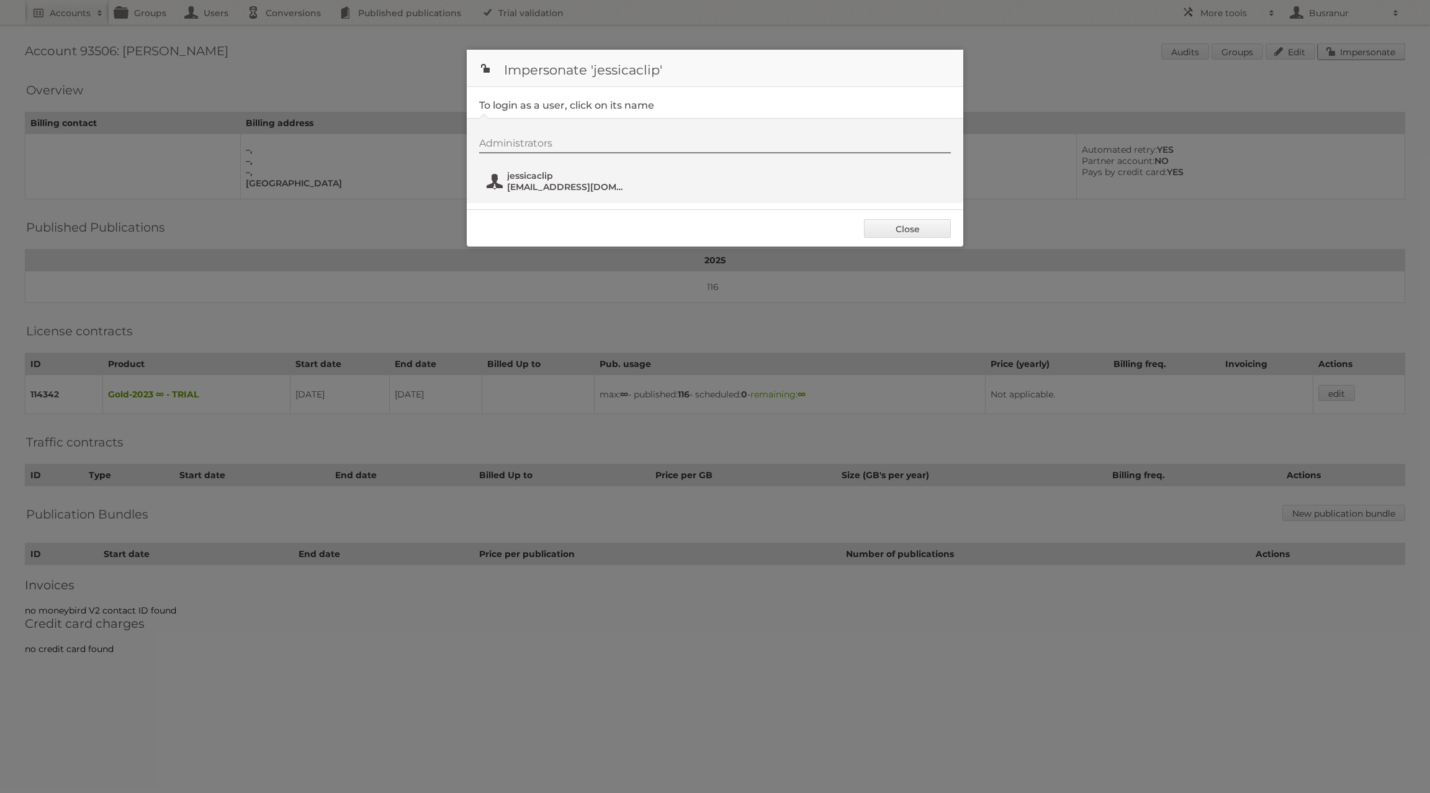 The width and height of the screenshot is (1430, 793). What do you see at coordinates (715, 145) in the screenshot?
I see `div: Administrators` at bounding box center [715, 145].